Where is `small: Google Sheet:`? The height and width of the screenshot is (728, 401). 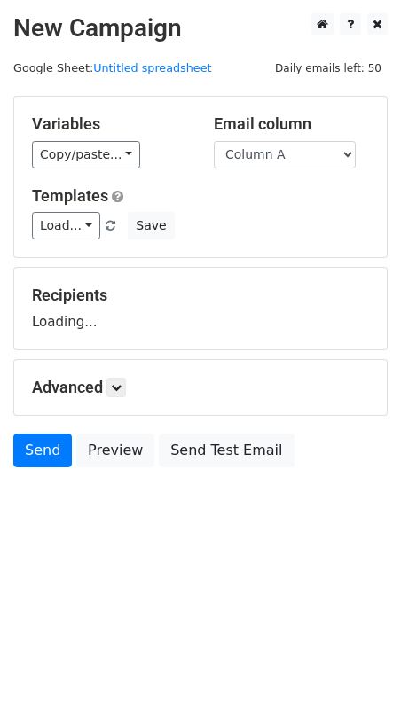 small: Google Sheet: is located at coordinates (113, 67).